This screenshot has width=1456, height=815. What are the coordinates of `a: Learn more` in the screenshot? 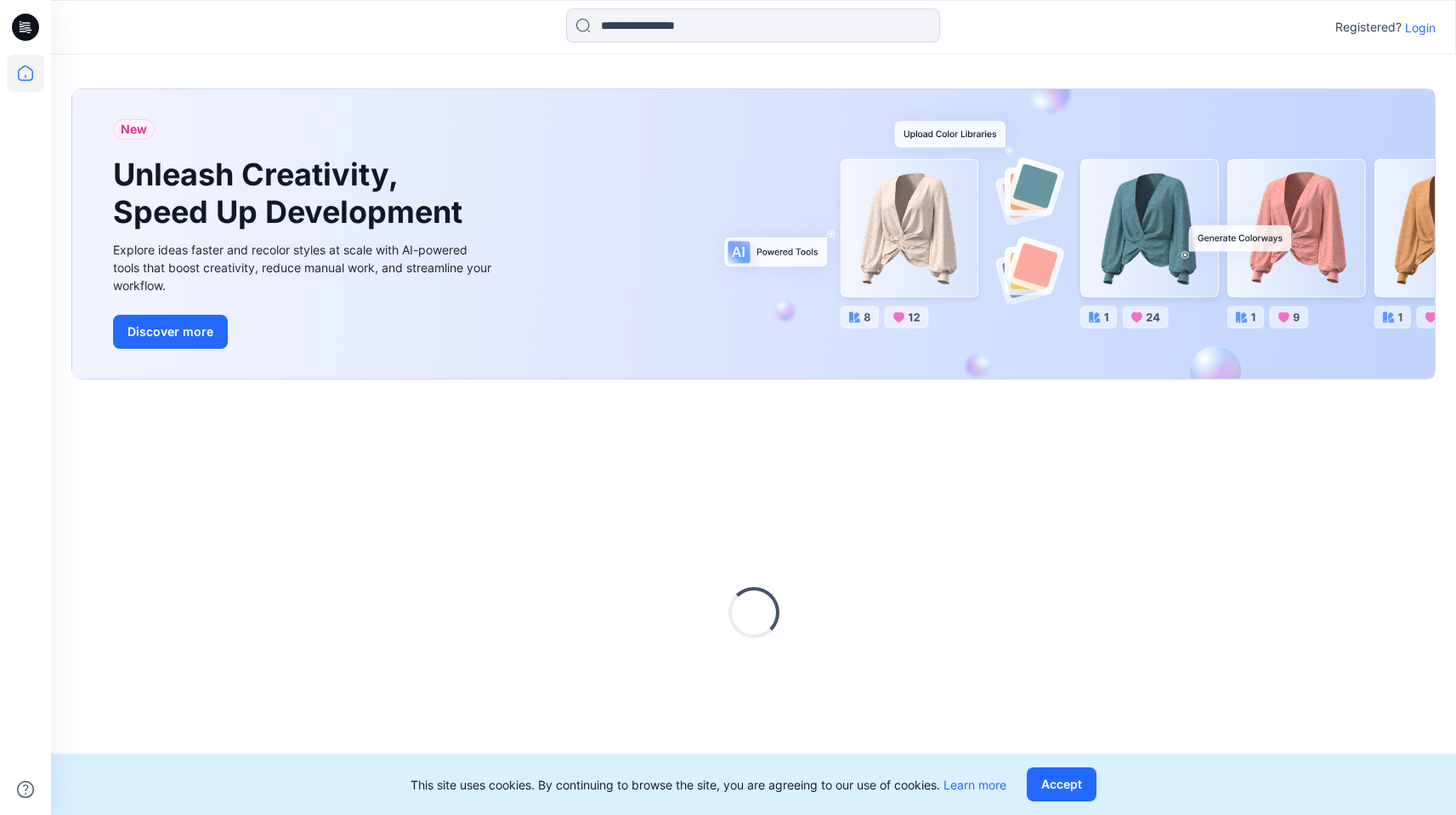 It's located at (975, 784).